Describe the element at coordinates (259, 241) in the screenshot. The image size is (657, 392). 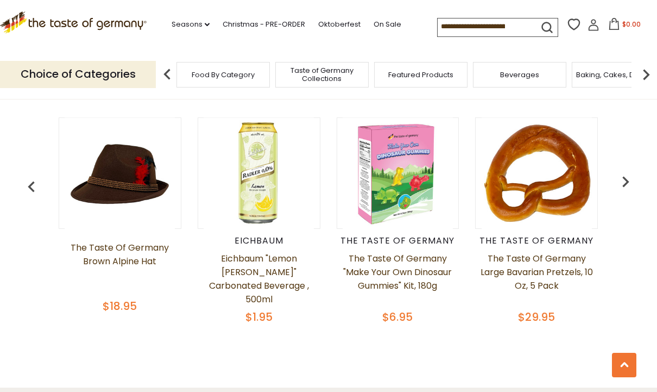
I see `div: Eichbaum` at that location.